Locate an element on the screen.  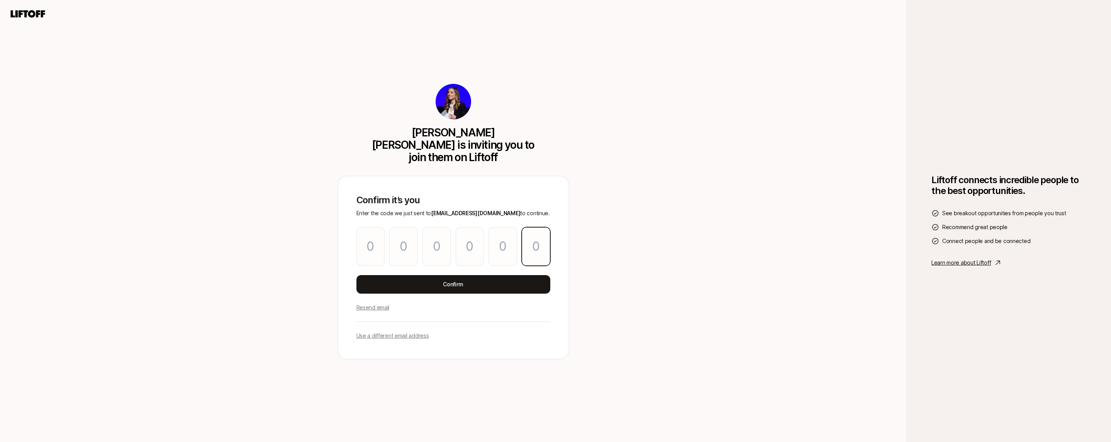
p: Use a different email address is located at coordinates (393, 336).